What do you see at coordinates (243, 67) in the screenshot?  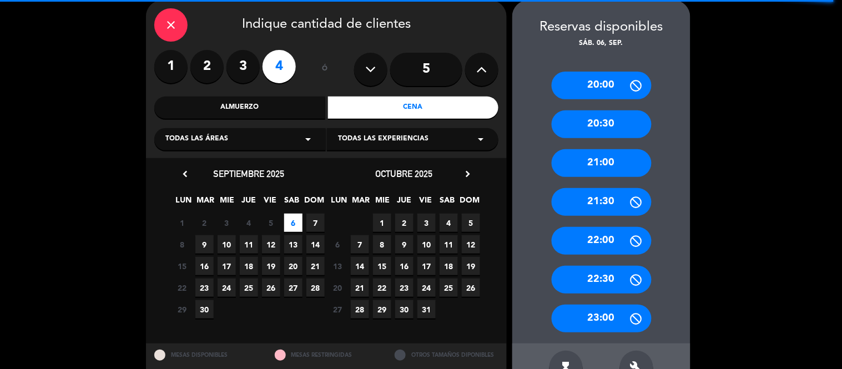 I see `label: 3` at bounding box center [243, 67].